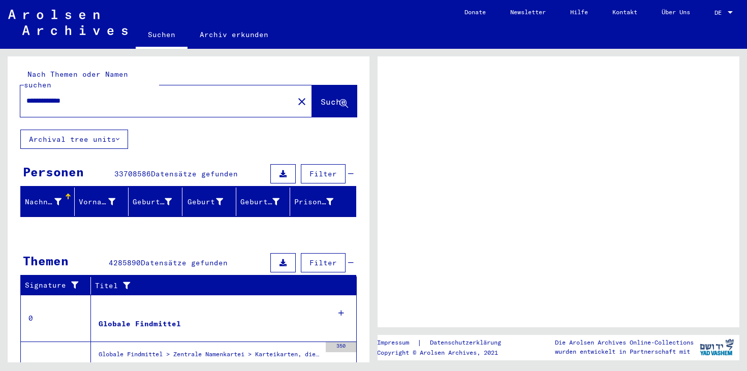 Image resolution: width=747 pixels, height=371 pixels. I want to click on mat-header-cell: Geburtsdatum, so click(263, 202).